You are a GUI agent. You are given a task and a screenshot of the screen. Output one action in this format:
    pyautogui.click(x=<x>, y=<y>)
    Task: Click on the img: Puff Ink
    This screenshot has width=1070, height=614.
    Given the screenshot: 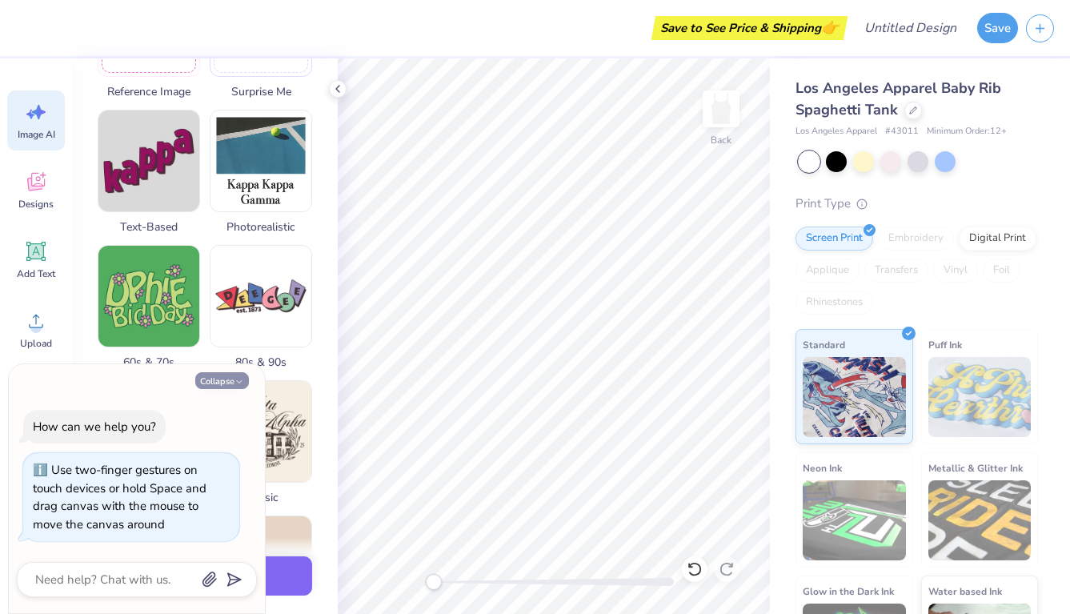 What is the action you would take?
    pyautogui.click(x=979, y=397)
    